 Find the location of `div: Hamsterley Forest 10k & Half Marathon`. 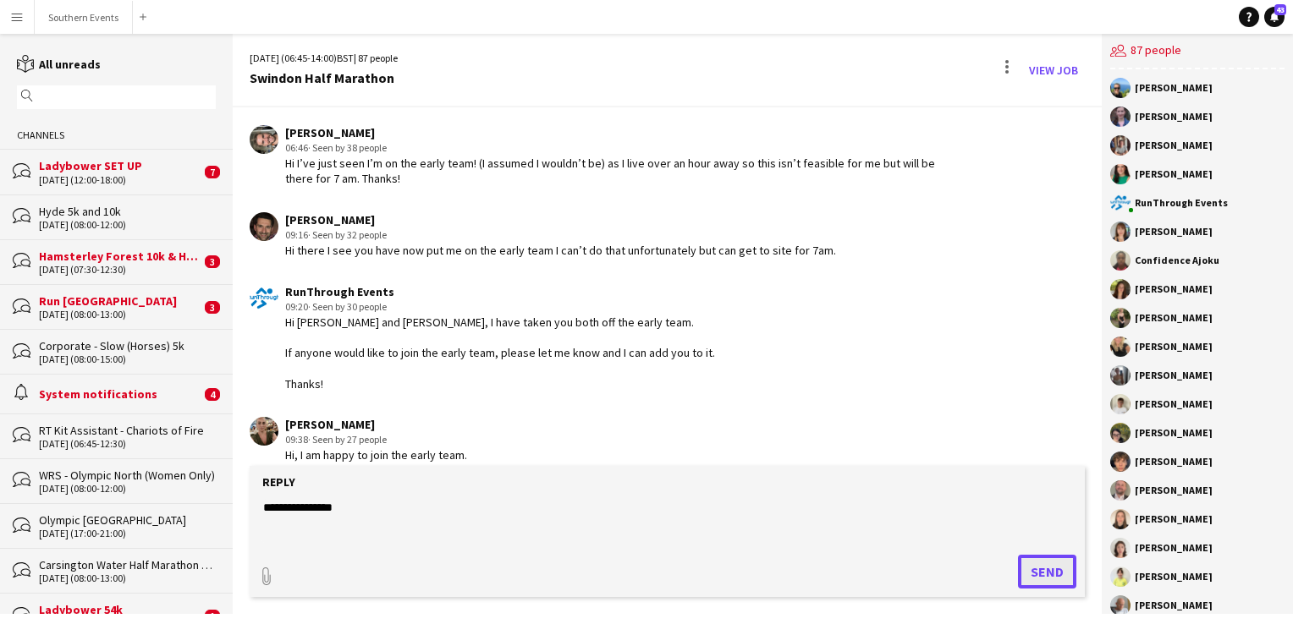

div: Hamsterley Forest 10k & Half Marathon is located at coordinates (119, 256).